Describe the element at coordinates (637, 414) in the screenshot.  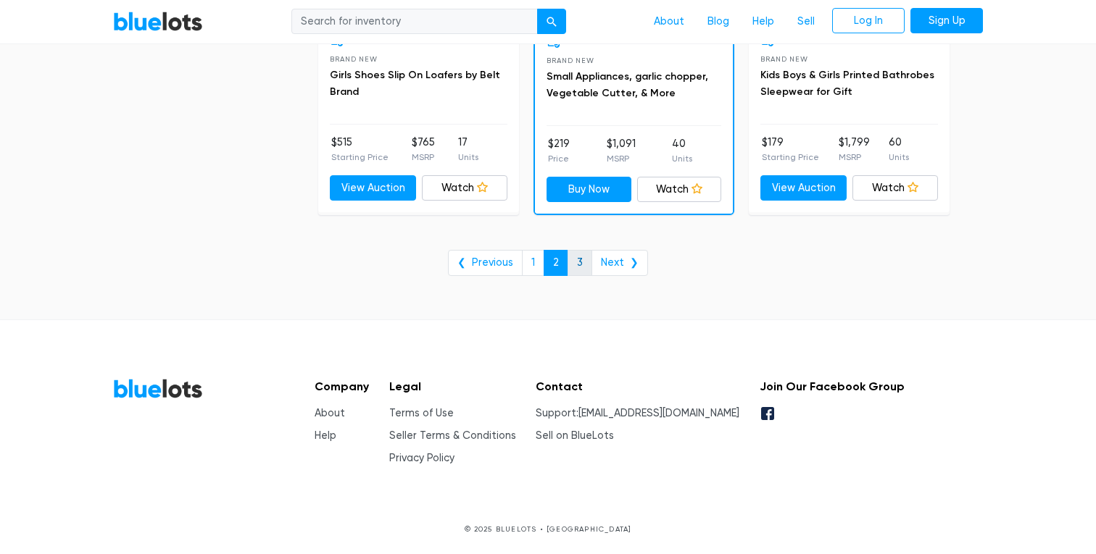
I see `li: Support:` at that location.